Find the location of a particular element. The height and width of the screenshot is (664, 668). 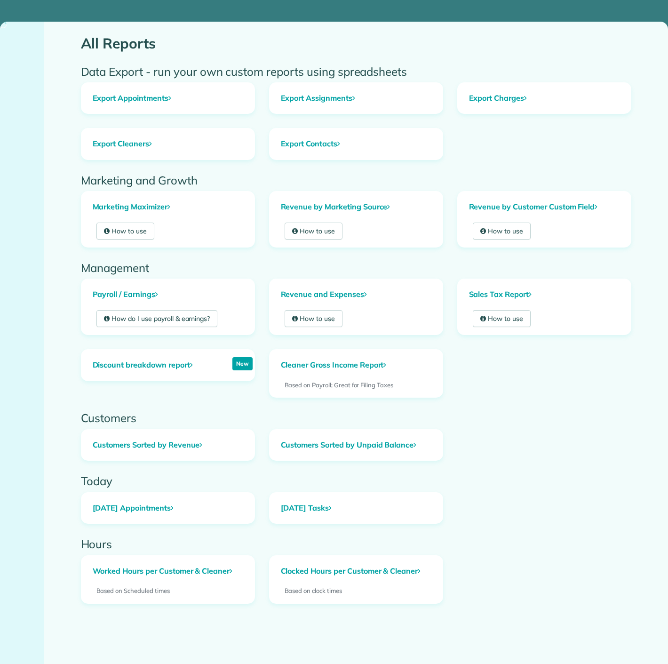

a: Discount breakdown report is located at coordinates (143, 365).